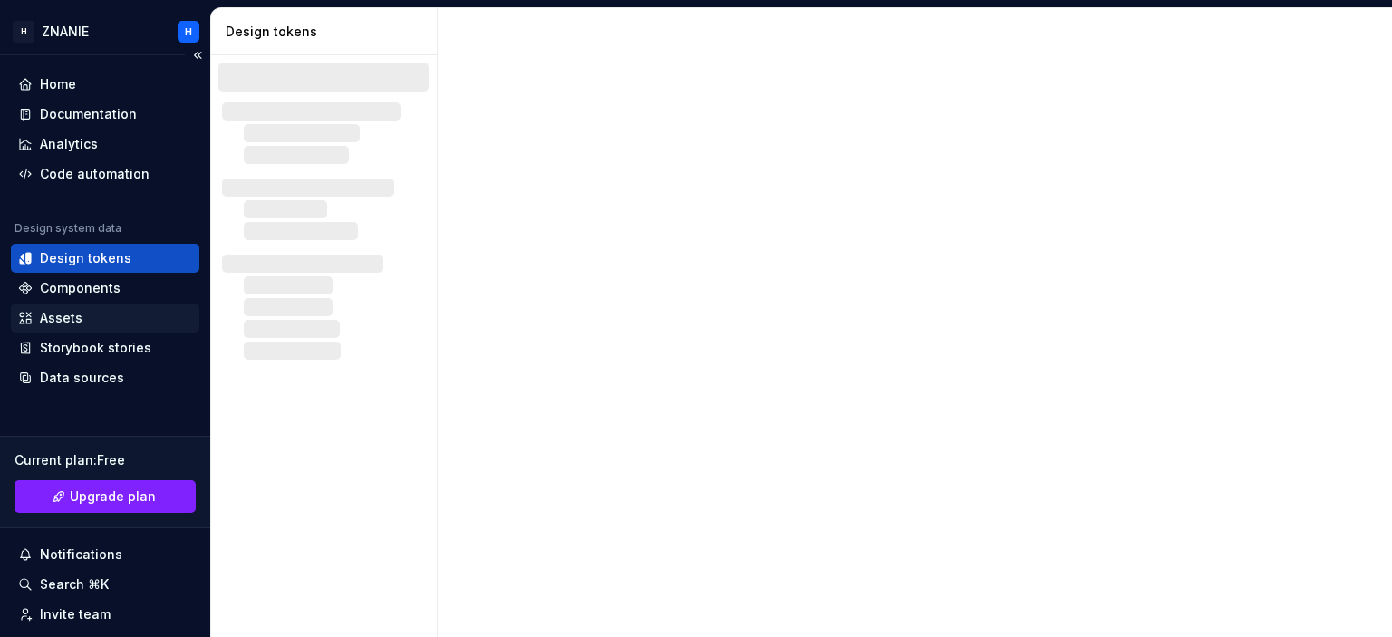 The image size is (1392, 637). Describe the element at coordinates (69, 144) in the screenshot. I see `div: Analytics` at that location.